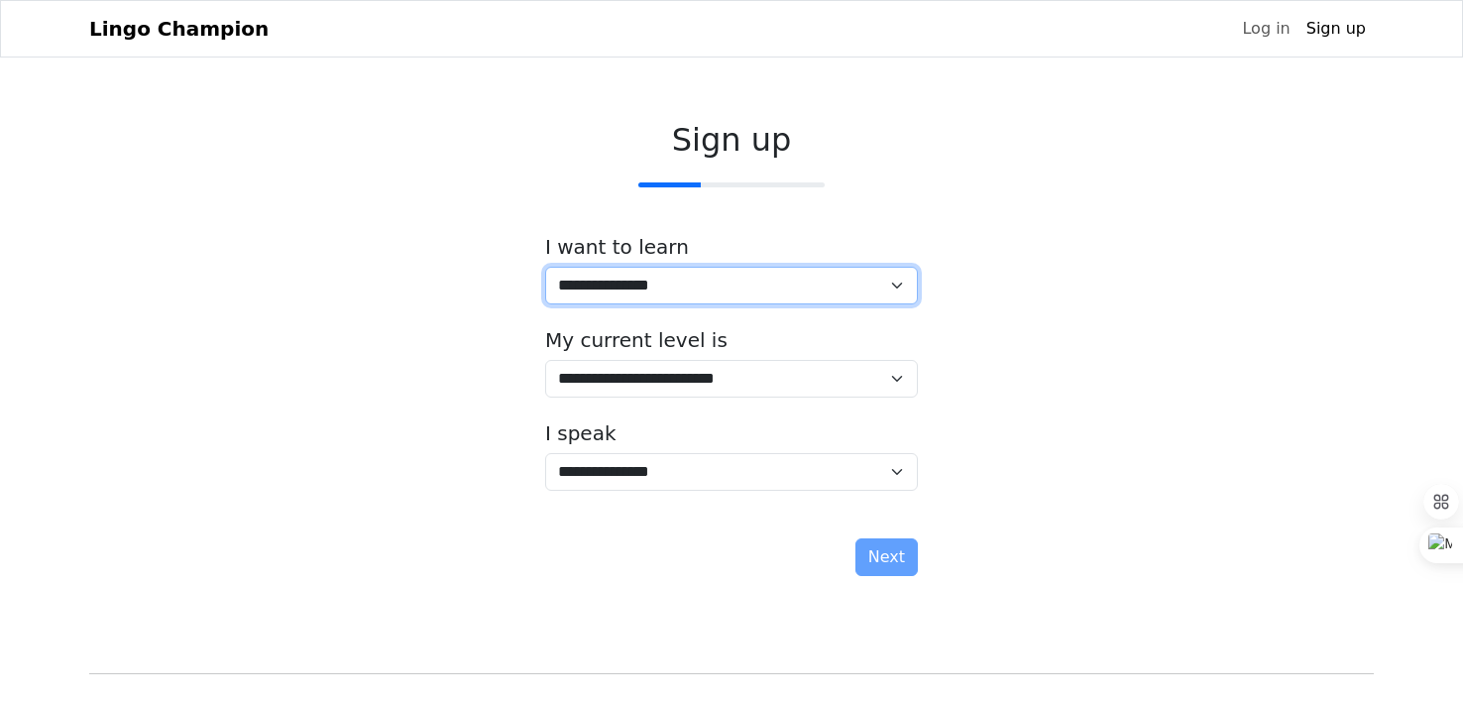 This screenshot has width=1463, height=703. I want to click on a: Sign up, so click(1336, 29).